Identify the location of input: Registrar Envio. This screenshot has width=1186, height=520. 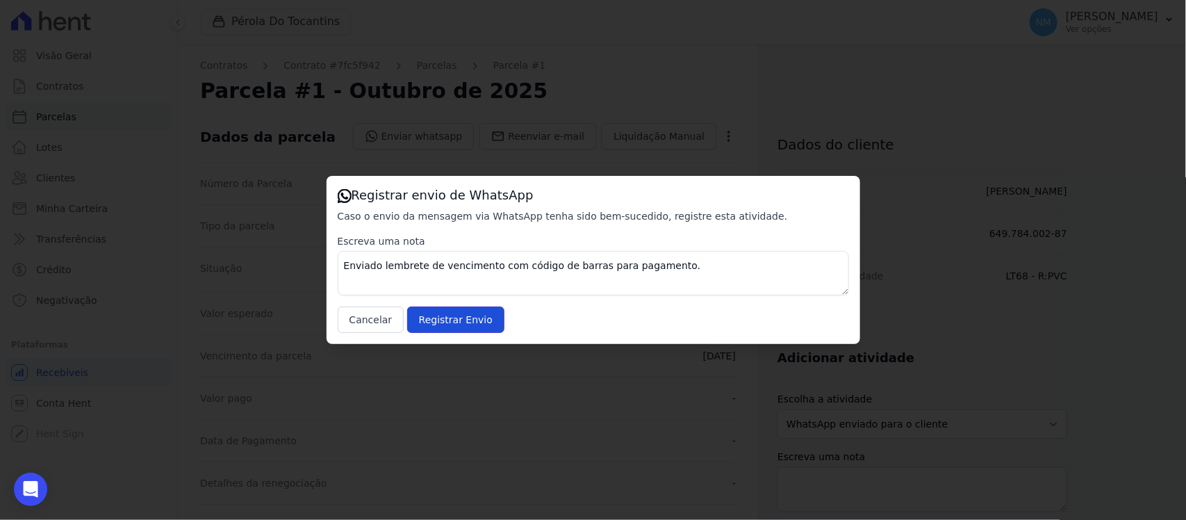
(456, 320).